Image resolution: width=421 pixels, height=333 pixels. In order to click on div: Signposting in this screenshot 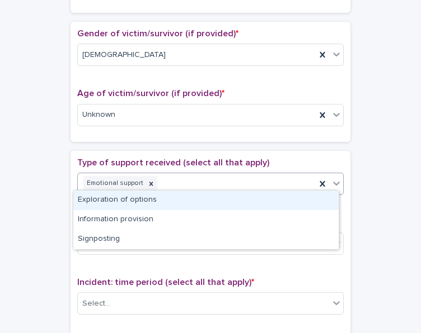, I will do `click(206, 239)`.